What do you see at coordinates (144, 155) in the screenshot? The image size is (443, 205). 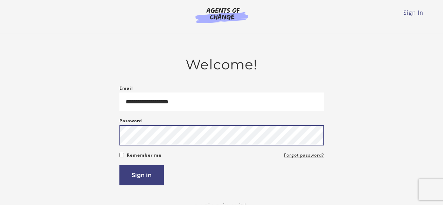 I see `label: Remember me` at bounding box center [144, 155].